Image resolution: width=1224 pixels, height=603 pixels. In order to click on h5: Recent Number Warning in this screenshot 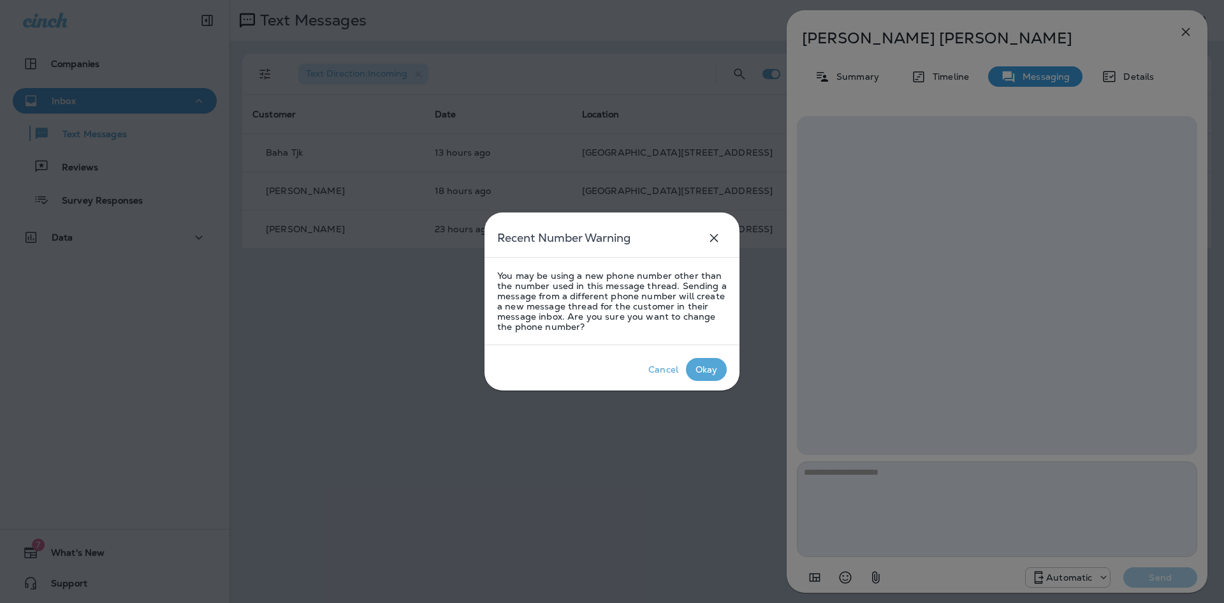, I will do `click(564, 238)`.